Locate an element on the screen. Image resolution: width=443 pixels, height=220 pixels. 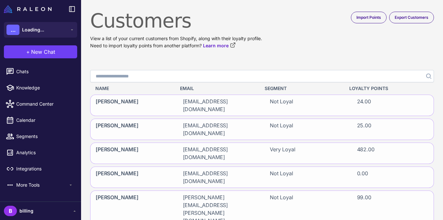
span: Analytics is located at coordinates (45, 153).